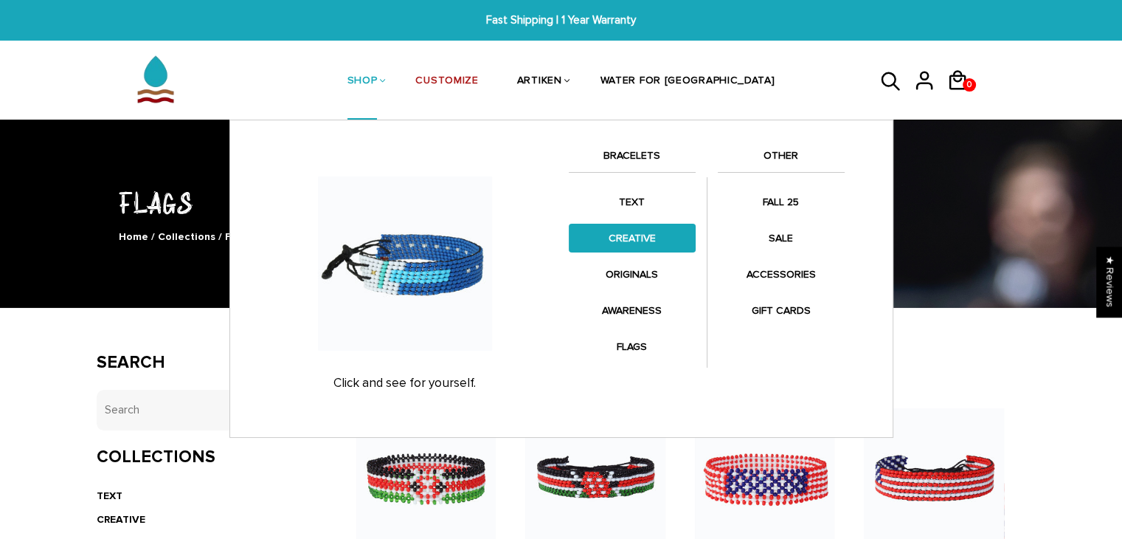  Describe the element at coordinates (561, 20) in the screenshot. I see `span: Fast Shipping | 1 Year Warranty` at that location.